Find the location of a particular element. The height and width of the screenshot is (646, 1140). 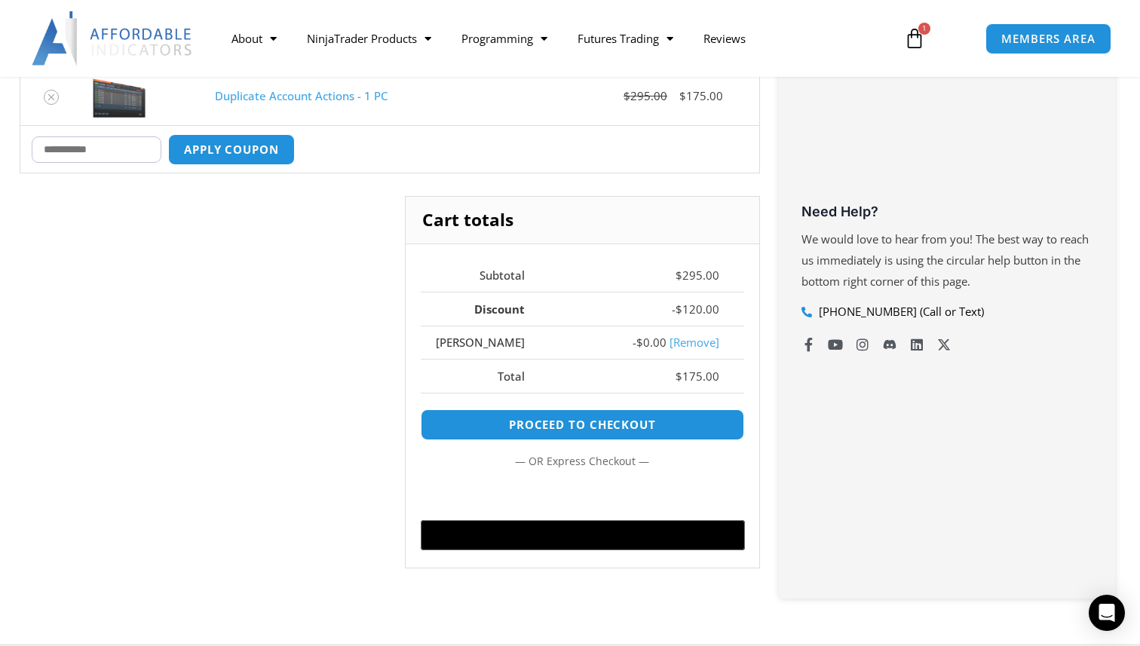

a: NinjaTrader Products is located at coordinates (369, 38).